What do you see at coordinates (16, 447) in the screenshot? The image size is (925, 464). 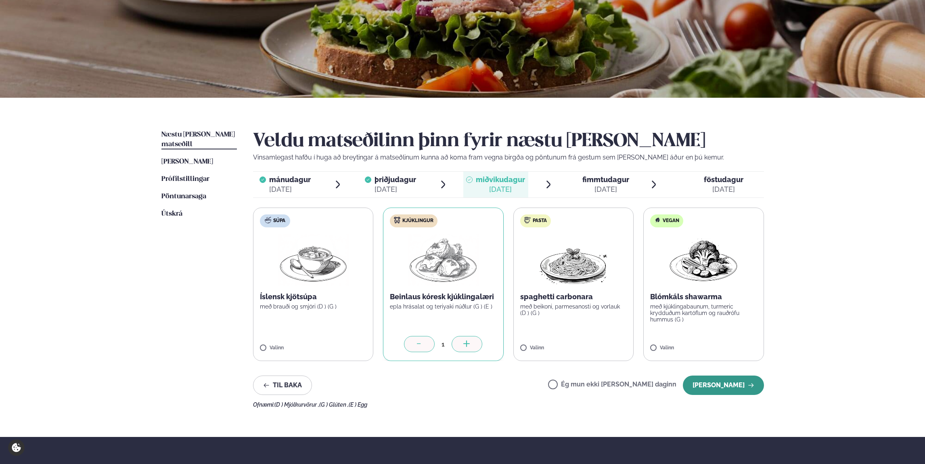 I see `a: Cookie settings` at bounding box center [16, 447].